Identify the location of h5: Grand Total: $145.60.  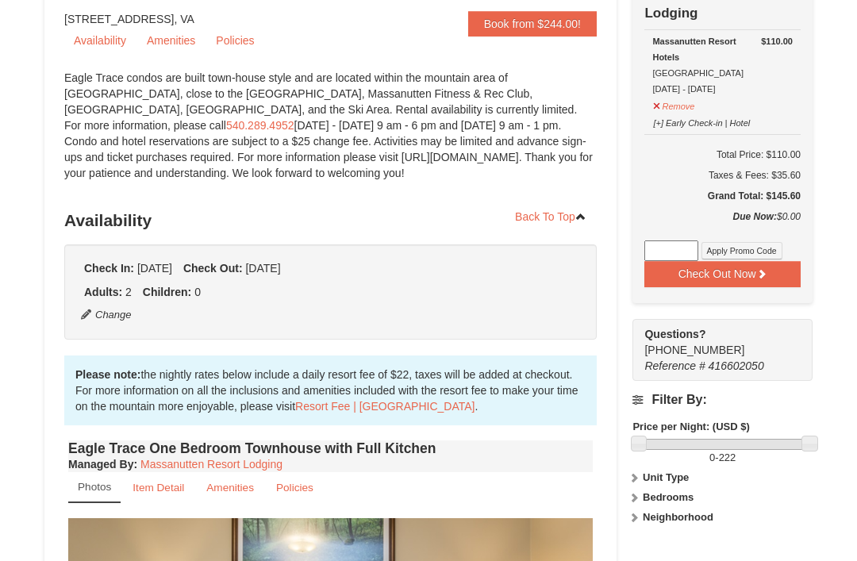
(722, 196).